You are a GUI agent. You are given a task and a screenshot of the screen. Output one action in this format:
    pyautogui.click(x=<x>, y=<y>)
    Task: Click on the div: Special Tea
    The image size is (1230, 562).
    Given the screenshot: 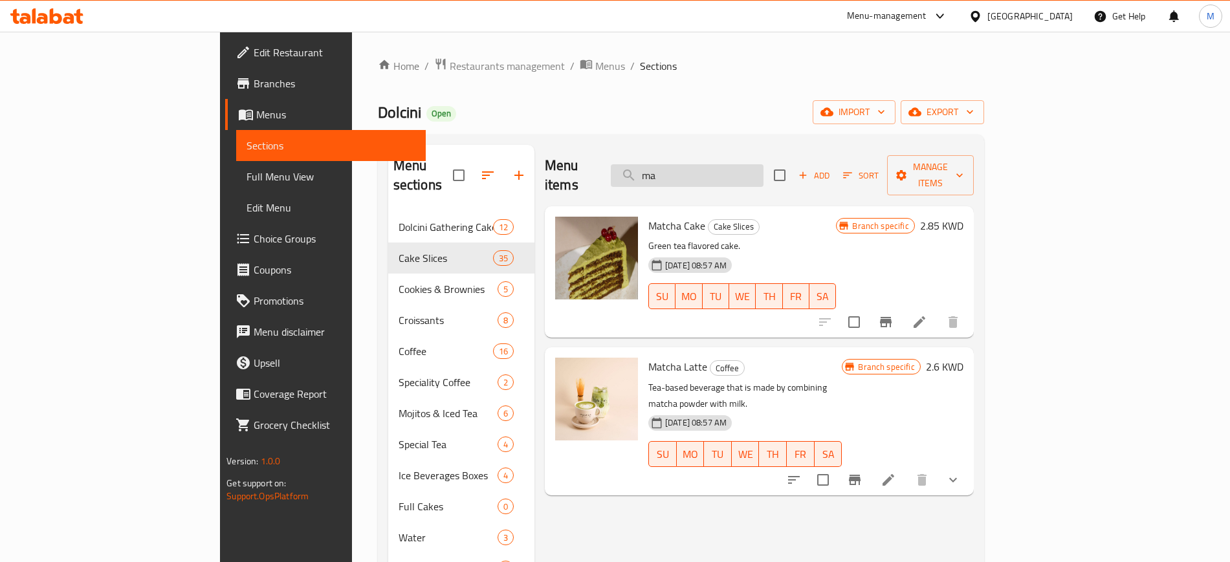 What is the action you would take?
    pyautogui.click(x=448, y=444)
    